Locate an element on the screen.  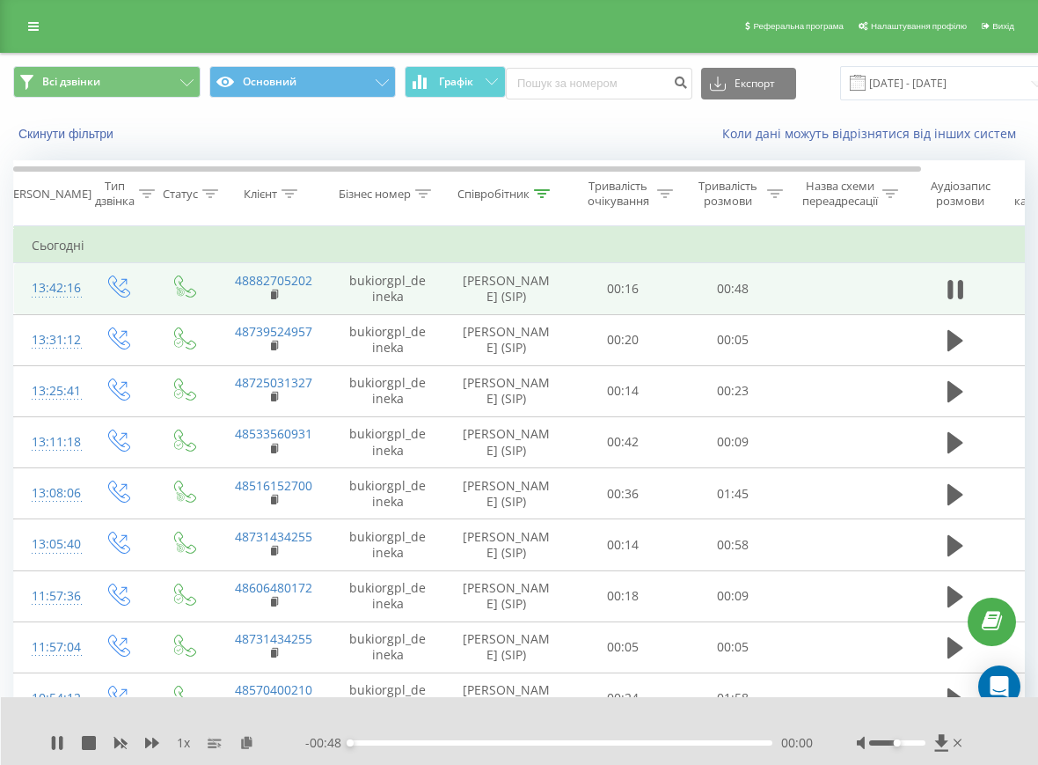
a: Коли дані можуть відрізнятися вiд інших систем is located at coordinates (874, 133).